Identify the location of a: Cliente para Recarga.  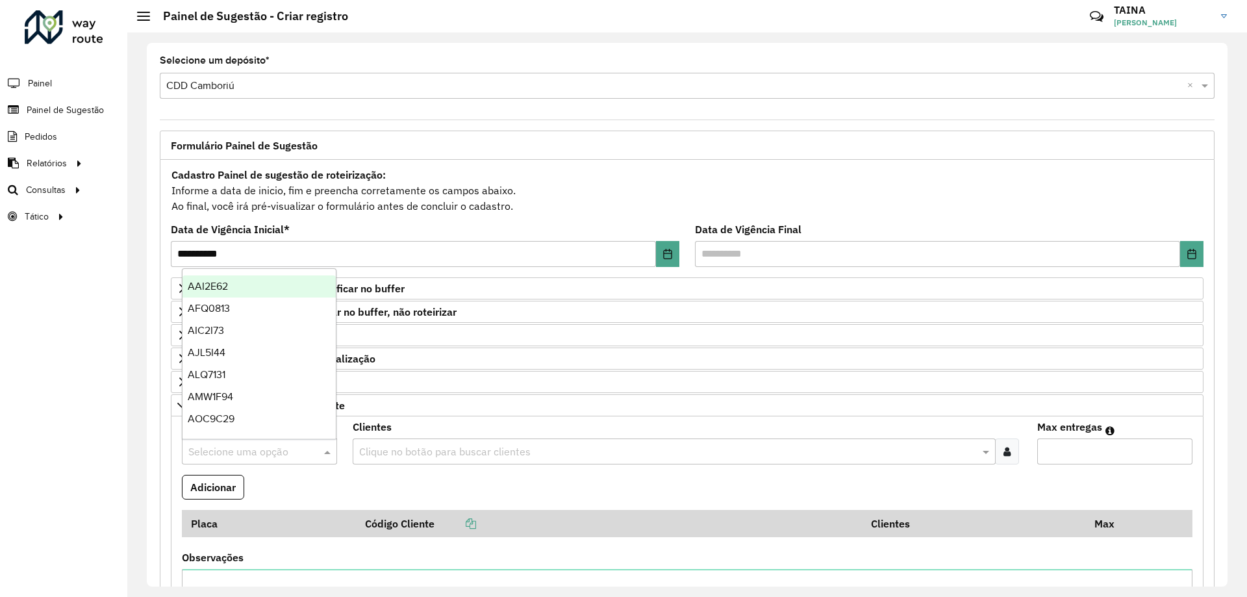
(687, 335).